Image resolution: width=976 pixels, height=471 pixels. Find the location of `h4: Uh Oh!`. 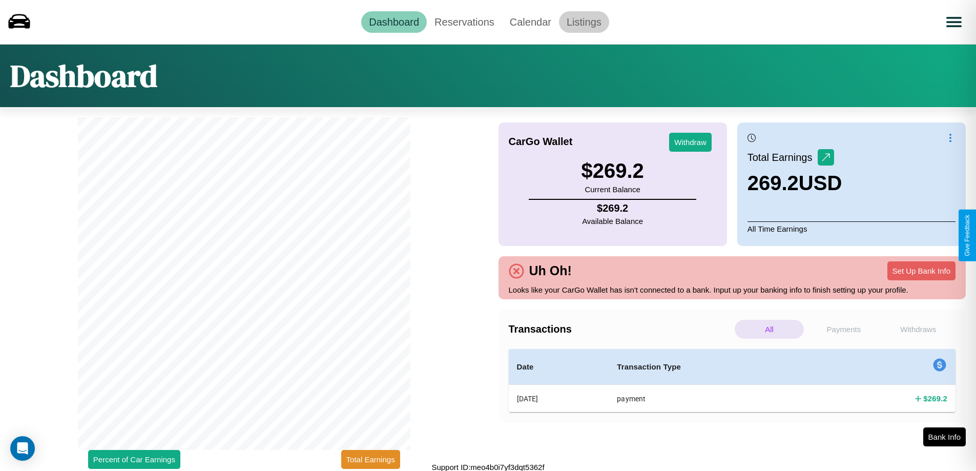

h4: Uh Oh! is located at coordinates (550, 270).